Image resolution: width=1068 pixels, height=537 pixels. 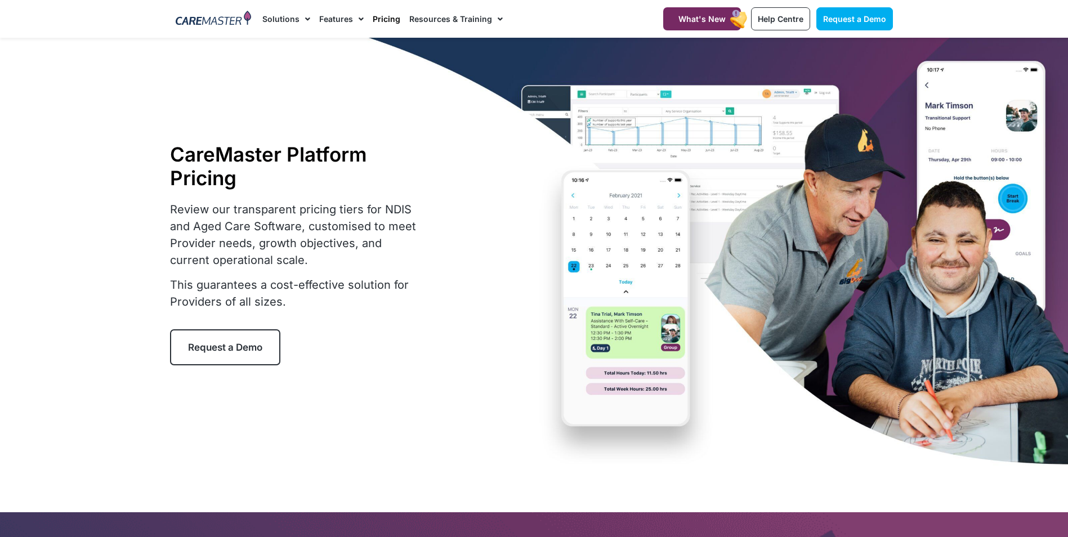 I want to click on p: Review our transparent pricing tiers for NDIS and Aged Care Software, customised to meet Provider..., so click(x=297, y=235).